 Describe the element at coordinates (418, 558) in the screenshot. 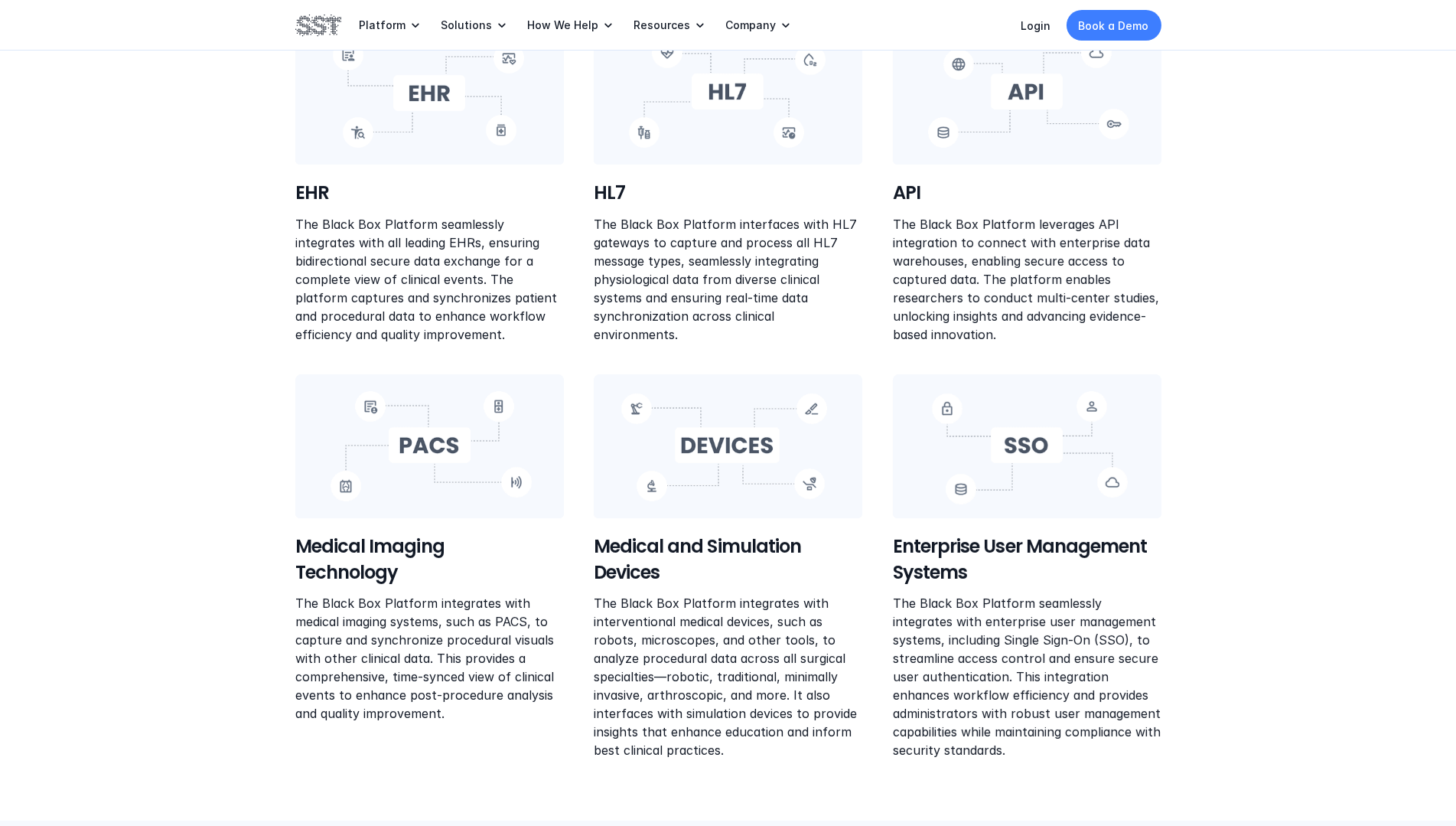

I see `h5: Medical Imaging Technology` at that location.